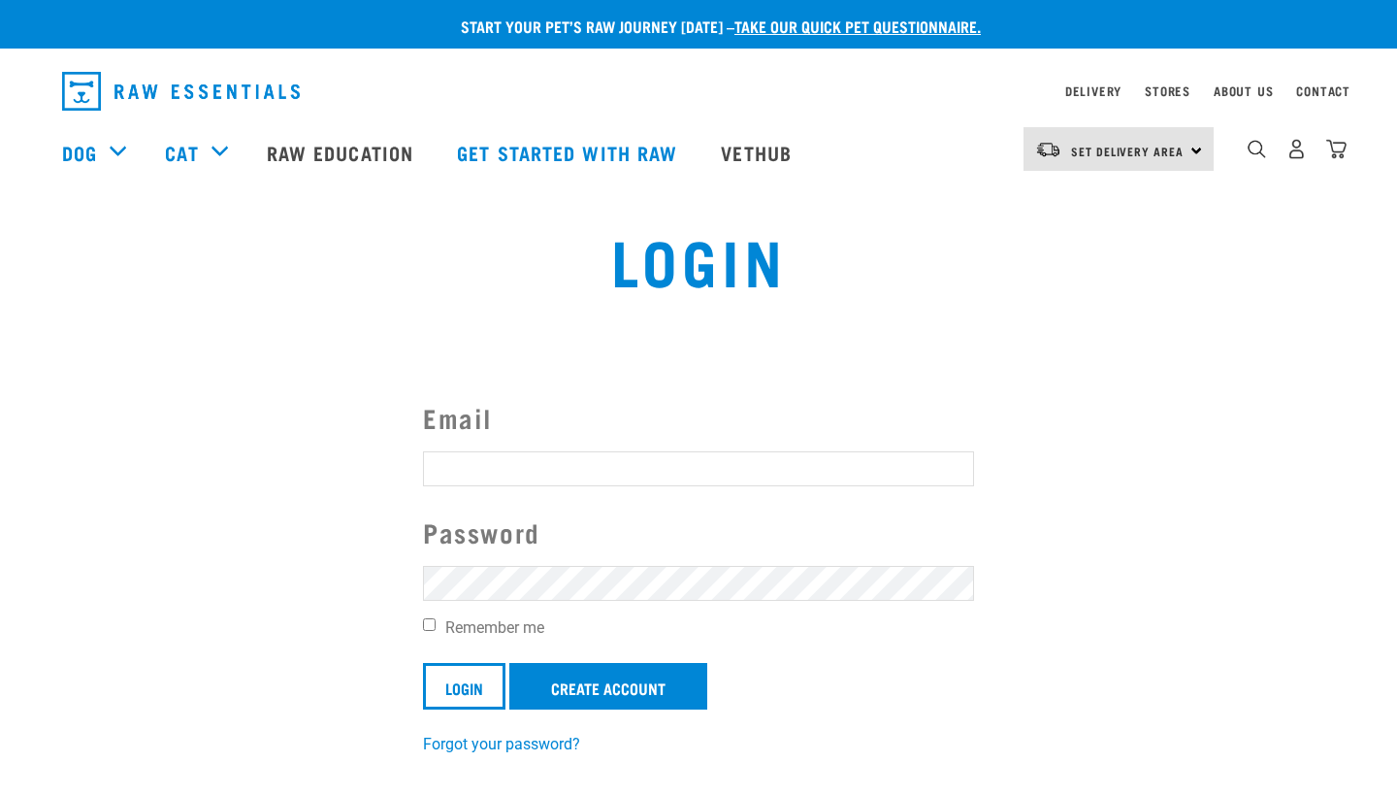 This screenshot has width=1397, height=796. What do you see at coordinates (502, 743) in the screenshot?
I see `a: Forgot your password?` at bounding box center [502, 743].